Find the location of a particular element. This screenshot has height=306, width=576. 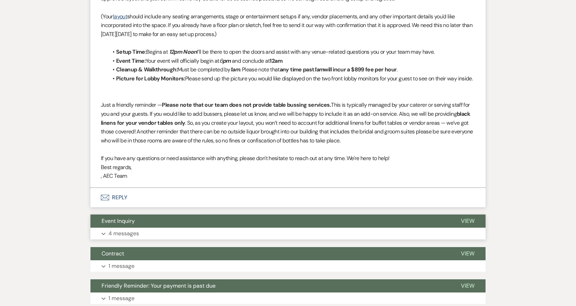

li: Please send up the picture you would like displayed on the two front lobby monitors for your gues... is located at coordinates (292, 79).